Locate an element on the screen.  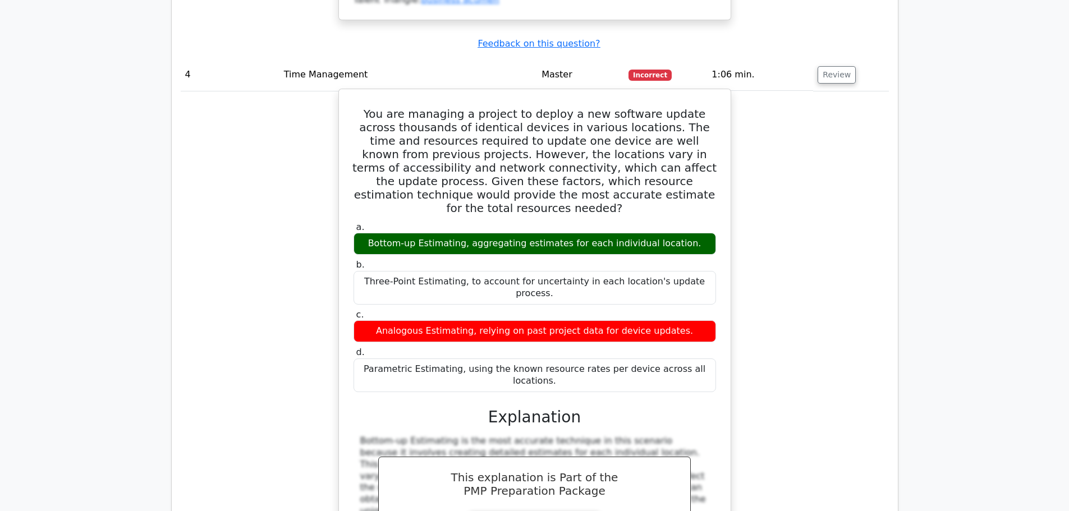
div: Parametric Estimating, using the known resource rates per device across all locations. is located at coordinates (535, 375).